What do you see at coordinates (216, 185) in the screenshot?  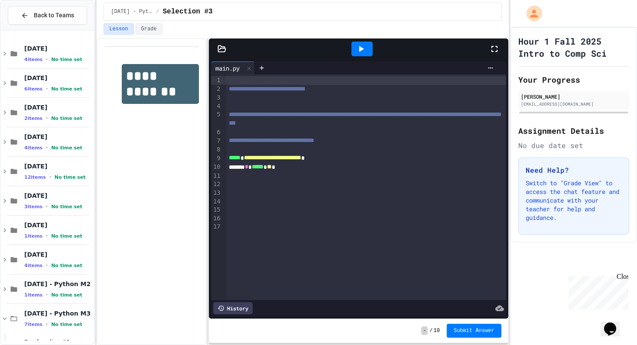 I see `div: 12` at bounding box center [216, 185].